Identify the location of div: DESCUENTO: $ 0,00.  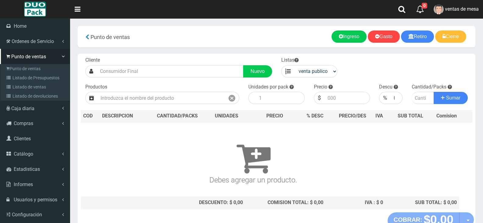
(196, 202).